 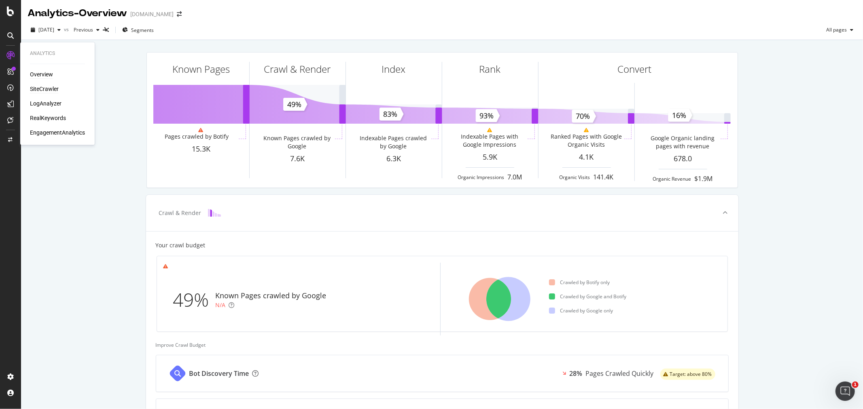 What do you see at coordinates (587, 297) in the screenshot?
I see `div: Crawled by Google and Botify` at bounding box center [587, 297].